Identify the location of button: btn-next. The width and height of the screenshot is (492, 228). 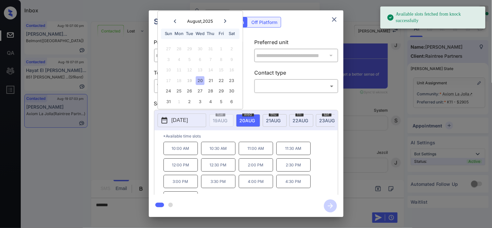
(330, 206).